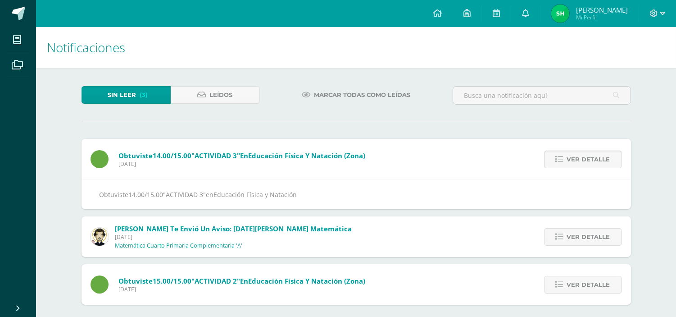 Image resolution: width=676 pixels, height=317 pixels. I want to click on p: Matemática Cuarto Primaria Complementaria 'A', so click(179, 245).